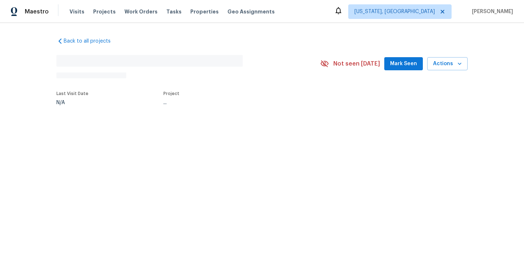  What do you see at coordinates (447, 64) in the screenshot?
I see `span: Actions` at bounding box center [447, 64].